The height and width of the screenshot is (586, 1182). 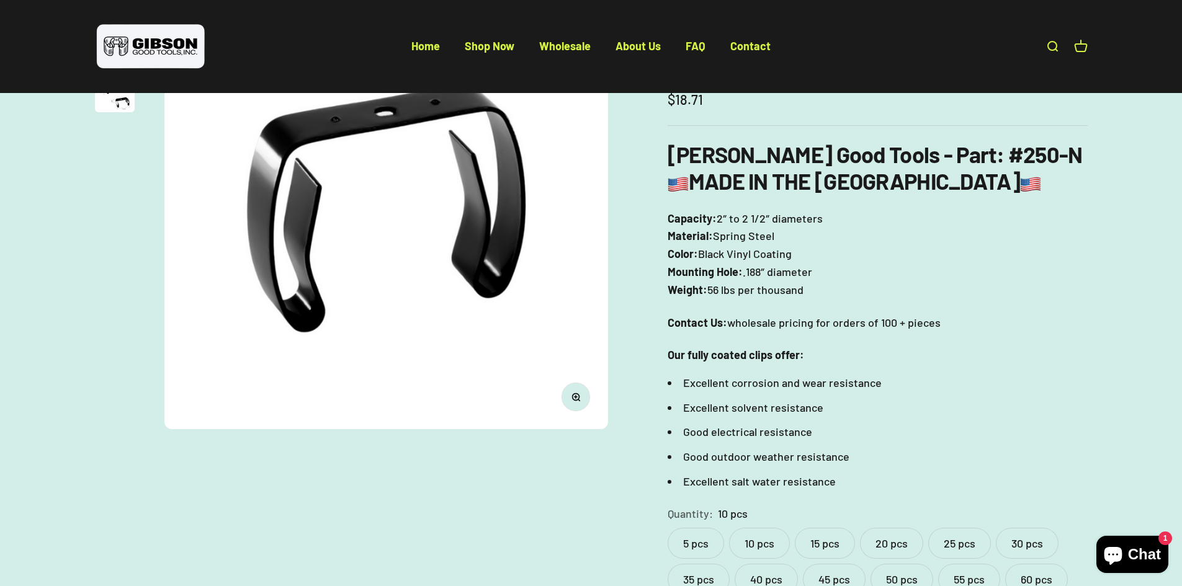 I want to click on variant-option-value: 10 pcs, so click(x=732, y=514).